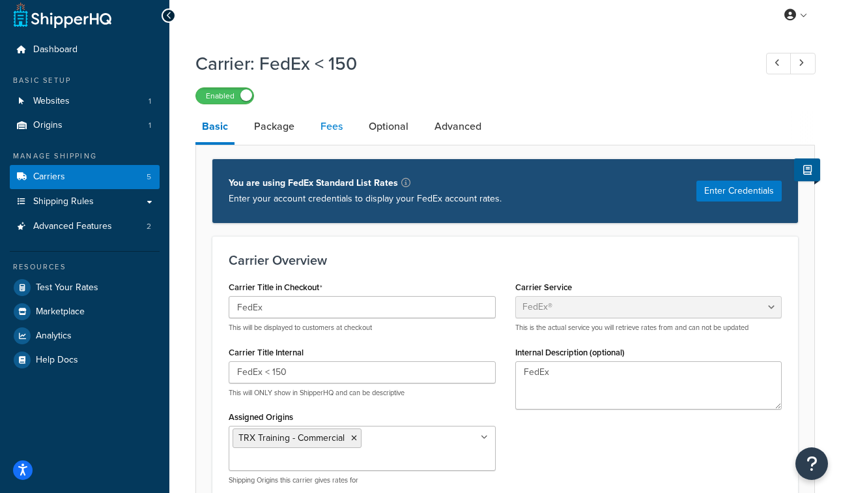 Image resolution: width=841 pixels, height=493 pixels. I want to click on a: Test Your Rates, so click(85, 287).